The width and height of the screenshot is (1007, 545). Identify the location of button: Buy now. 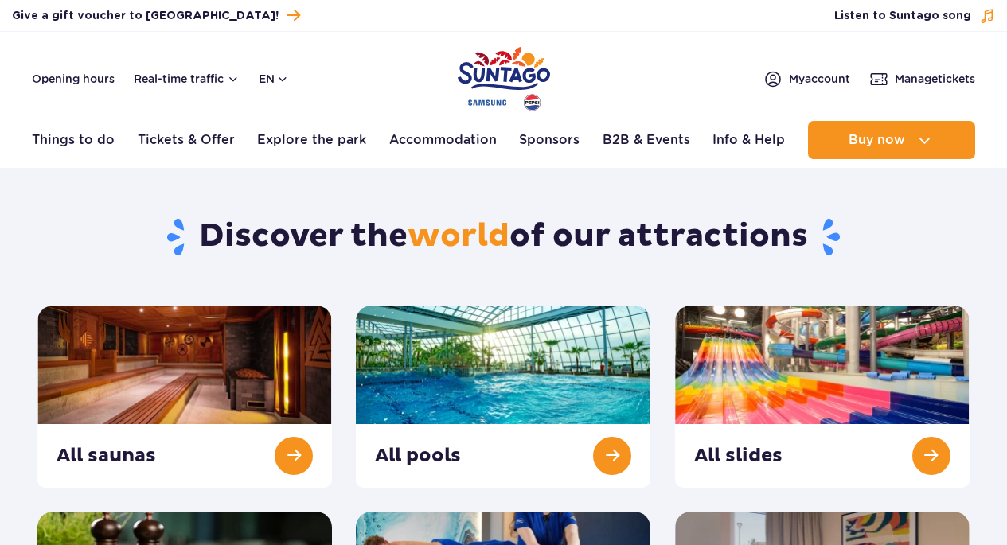
(891, 140).